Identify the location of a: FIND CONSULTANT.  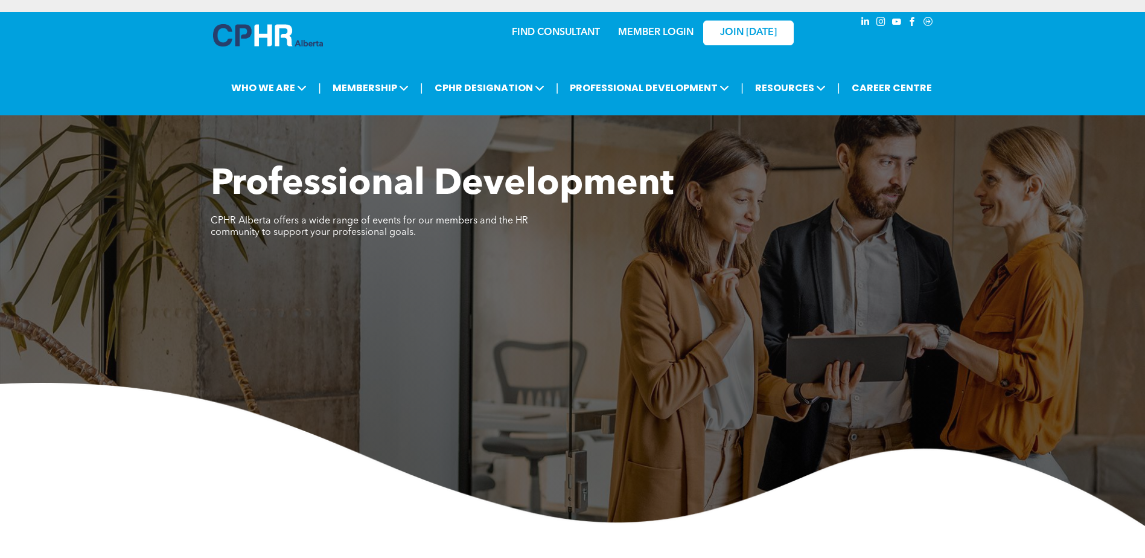
(556, 33).